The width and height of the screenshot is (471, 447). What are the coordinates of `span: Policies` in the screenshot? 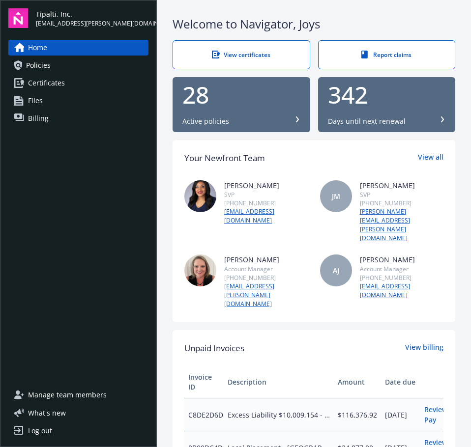 It's located at (38, 65).